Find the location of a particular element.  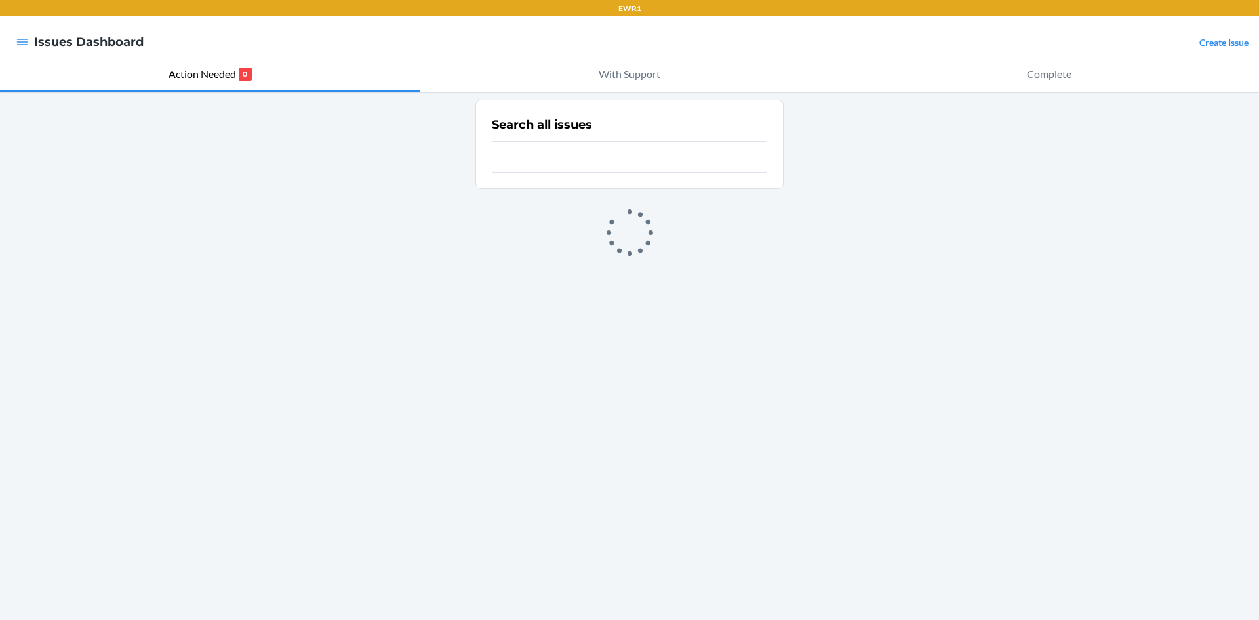

h2: Search all issues is located at coordinates (542, 125).